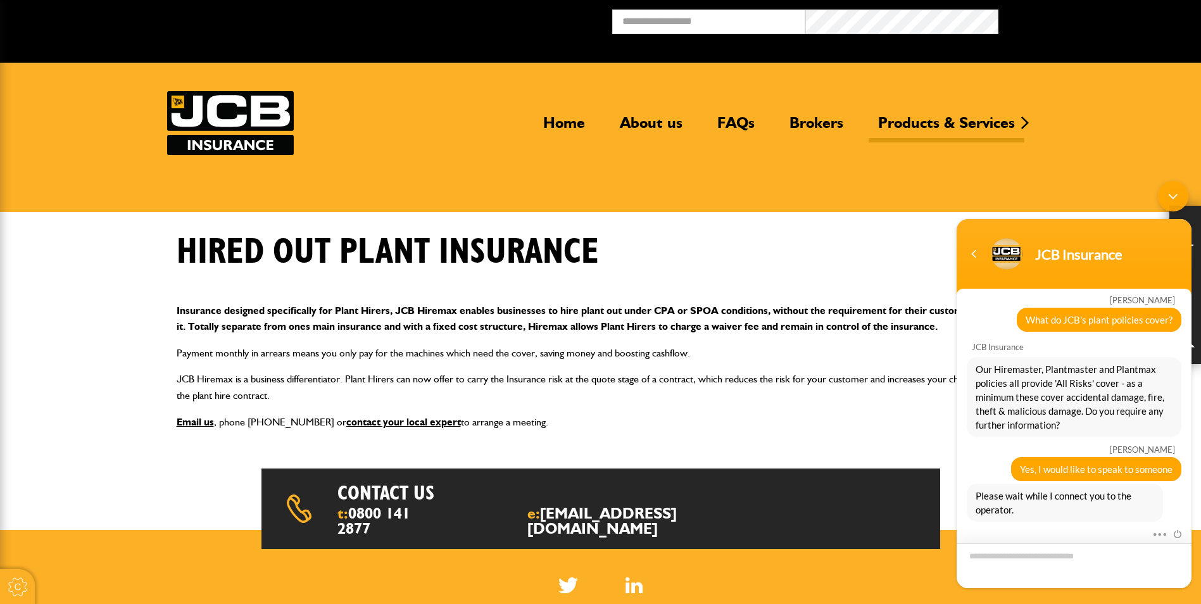 Image resolution: width=1201 pixels, height=604 pixels. I want to click on a: contact your local expert, so click(403, 422).